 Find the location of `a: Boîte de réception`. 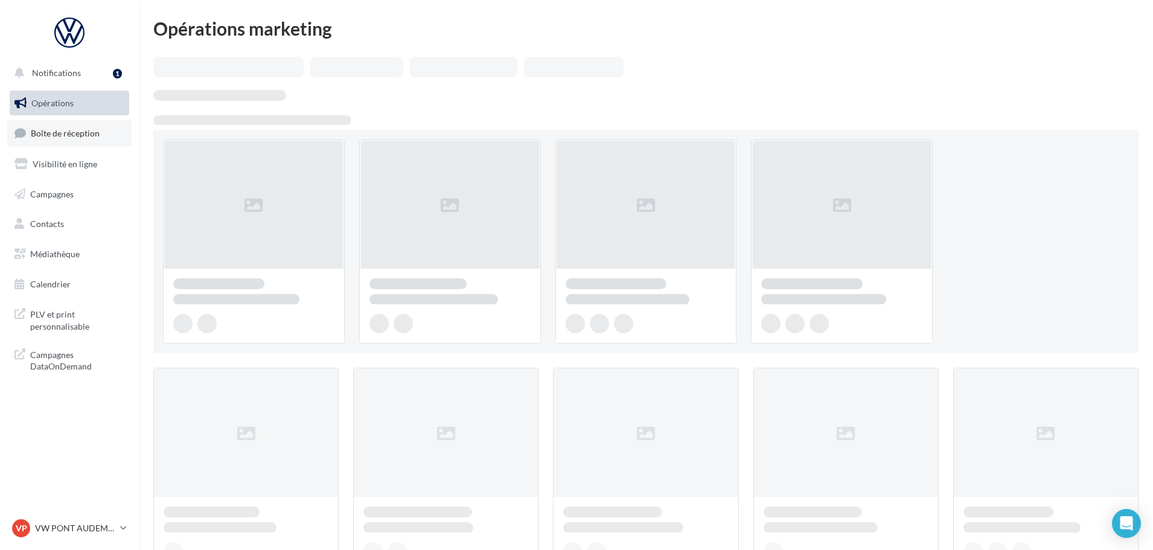

a: Boîte de réception is located at coordinates (69, 133).